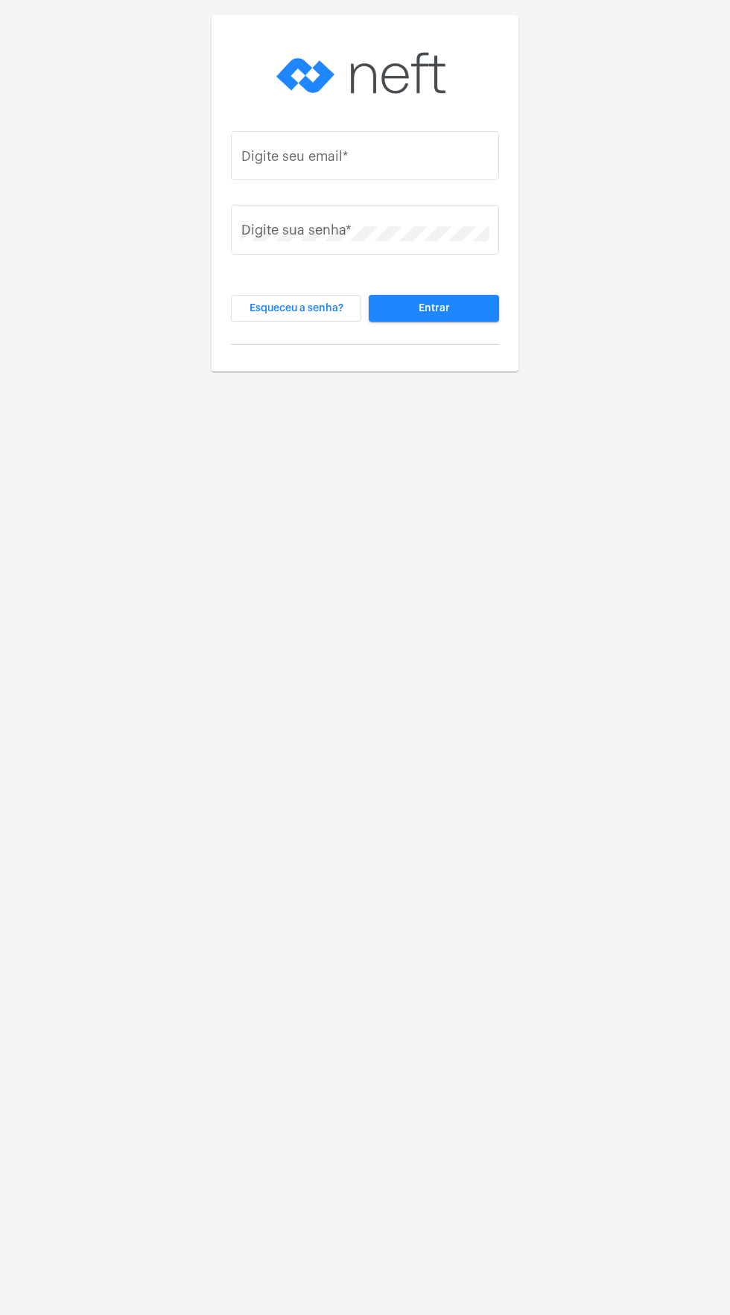 This screenshot has height=1315, width=730. I want to click on img: logo-neft-novo-2.png, so click(365, 73).